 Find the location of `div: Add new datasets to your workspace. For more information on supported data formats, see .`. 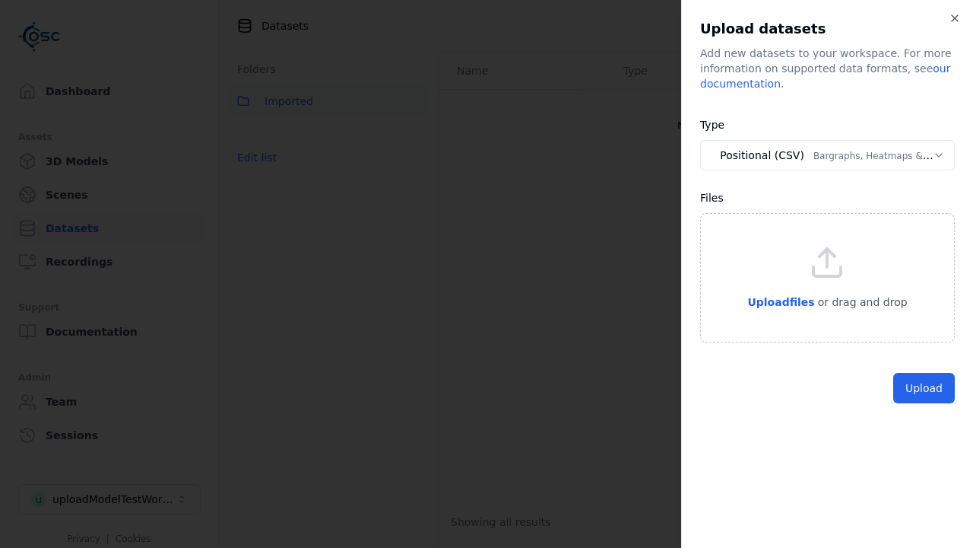

div: Add new datasets to your workspace. For more information on supported data formats, see . is located at coordinates (827, 68).